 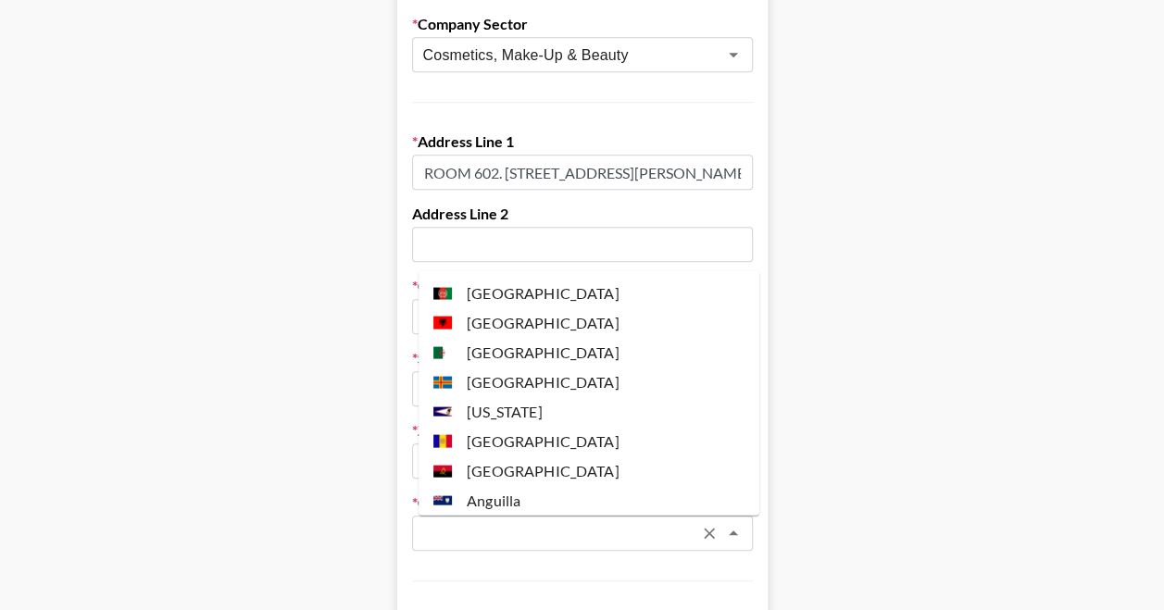 I want to click on button: Close, so click(x=734, y=534).